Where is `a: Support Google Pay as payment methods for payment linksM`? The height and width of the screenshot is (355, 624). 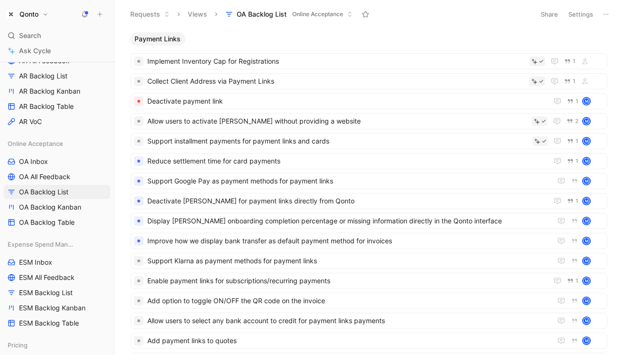
a: Support Google Pay as payment methods for payment linksM is located at coordinates (369, 181).